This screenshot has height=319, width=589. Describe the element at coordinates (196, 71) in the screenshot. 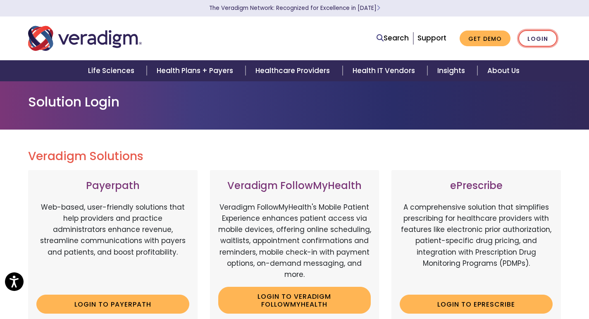

I see `a: Health Plans + Payers` at that location.